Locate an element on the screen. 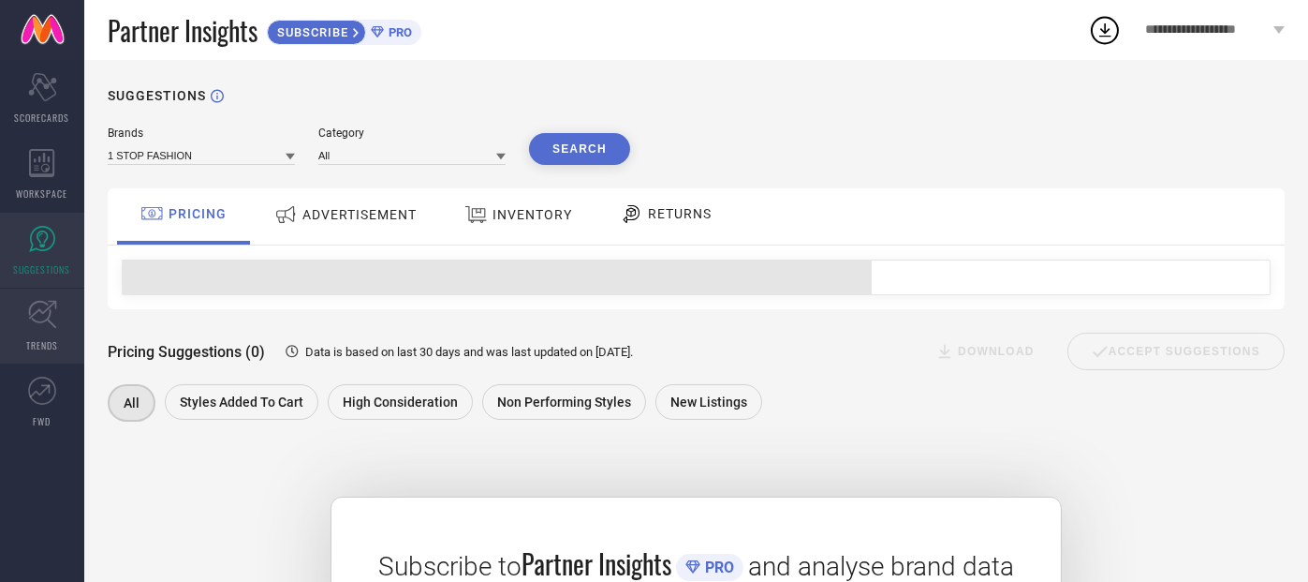 The height and width of the screenshot is (582, 1308). span: SCORECARDS is located at coordinates (42, 117).